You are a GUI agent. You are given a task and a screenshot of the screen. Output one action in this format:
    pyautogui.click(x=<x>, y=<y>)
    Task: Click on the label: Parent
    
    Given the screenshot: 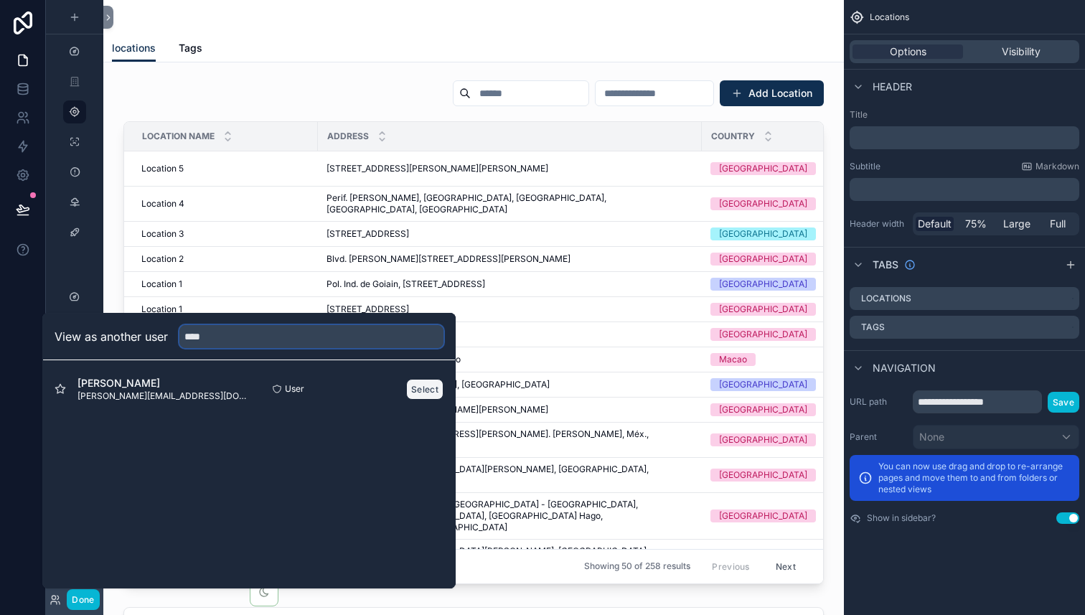 What is the action you would take?
    pyautogui.click(x=879, y=437)
    